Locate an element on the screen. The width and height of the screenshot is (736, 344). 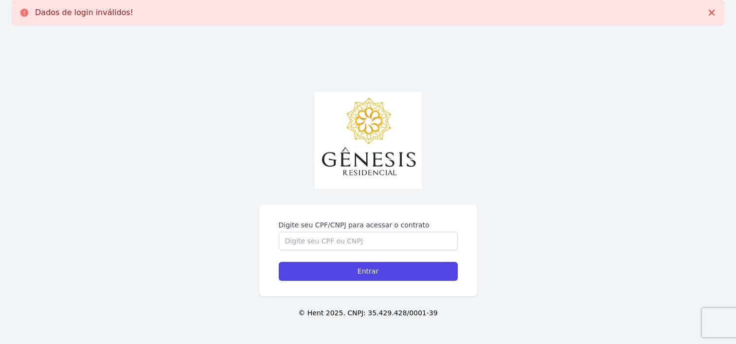
p: Dados de login inválidos! is located at coordinates (84, 13).